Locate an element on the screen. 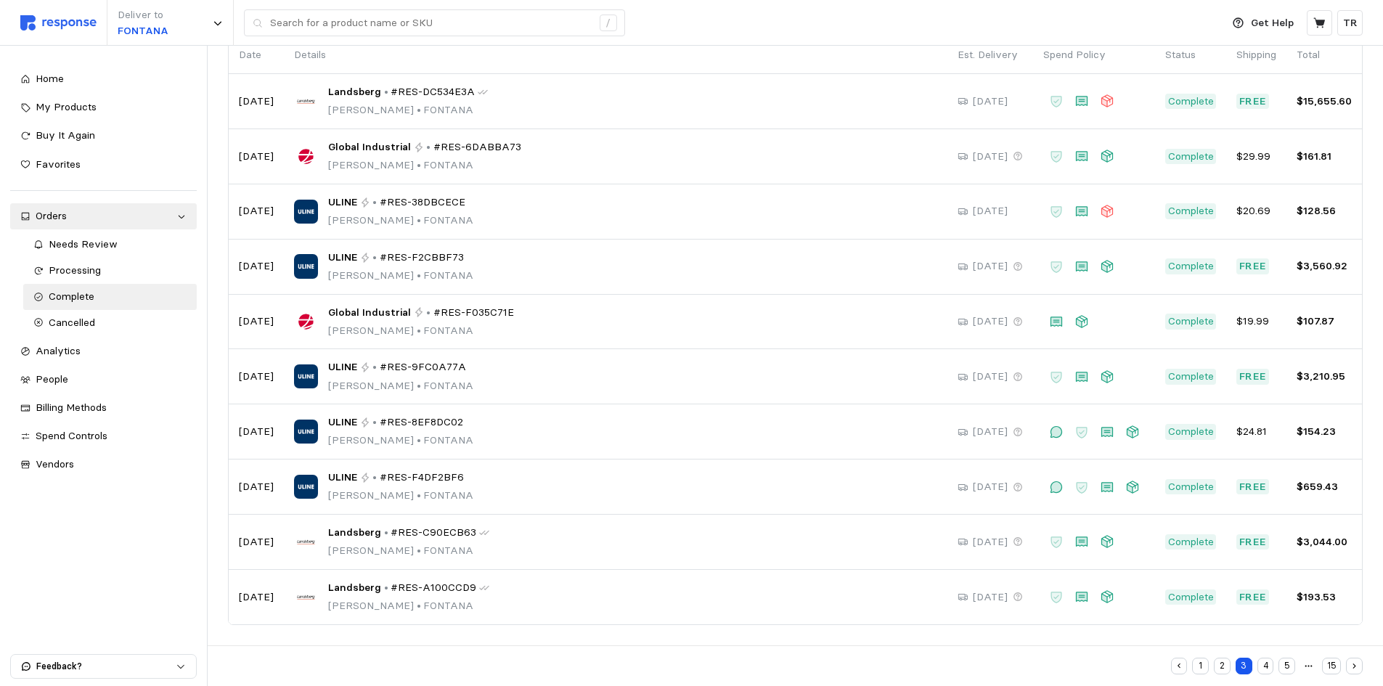 This screenshot has height=686, width=1383. span: Billing Methods is located at coordinates (71, 407).